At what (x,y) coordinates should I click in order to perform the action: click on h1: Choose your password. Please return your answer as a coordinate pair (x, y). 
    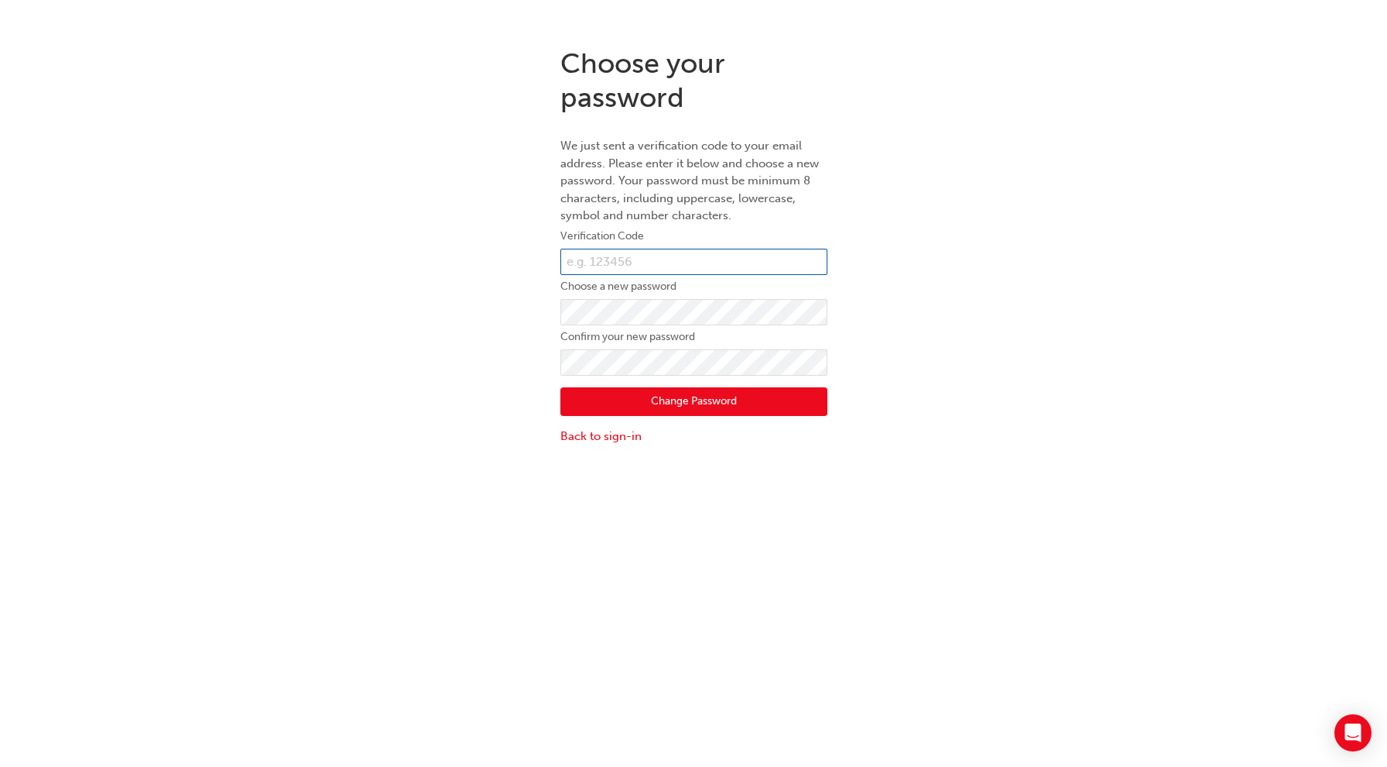
    Looking at the image, I should click on (694, 80).